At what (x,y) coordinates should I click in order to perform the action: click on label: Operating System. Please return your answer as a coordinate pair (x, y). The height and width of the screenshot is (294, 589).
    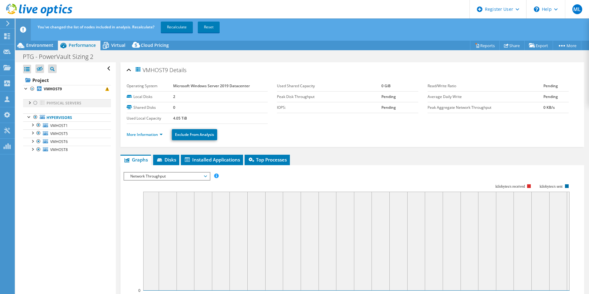
    Looking at the image, I should click on (150, 86).